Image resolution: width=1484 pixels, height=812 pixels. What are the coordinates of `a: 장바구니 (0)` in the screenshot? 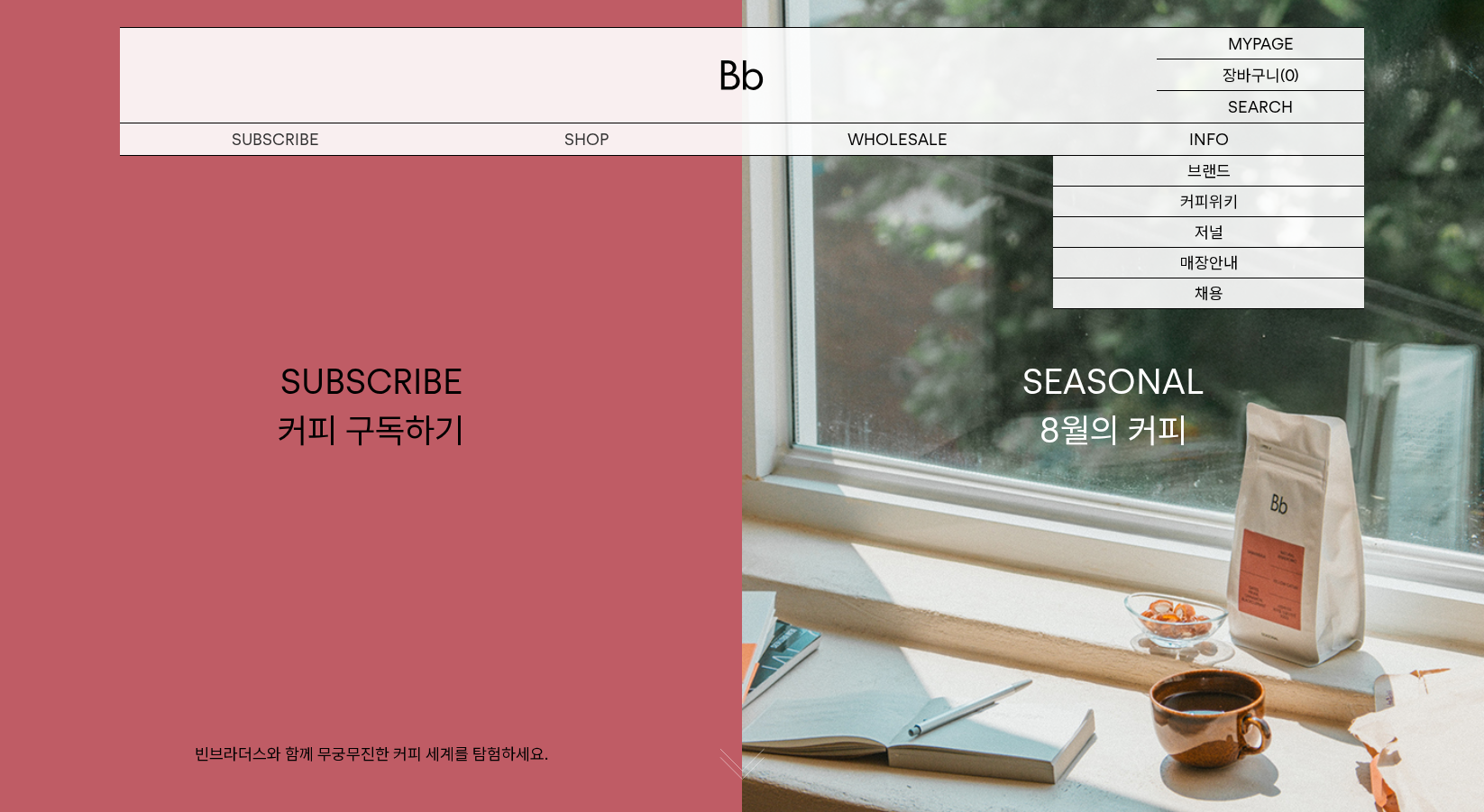 It's located at (1260, 75).